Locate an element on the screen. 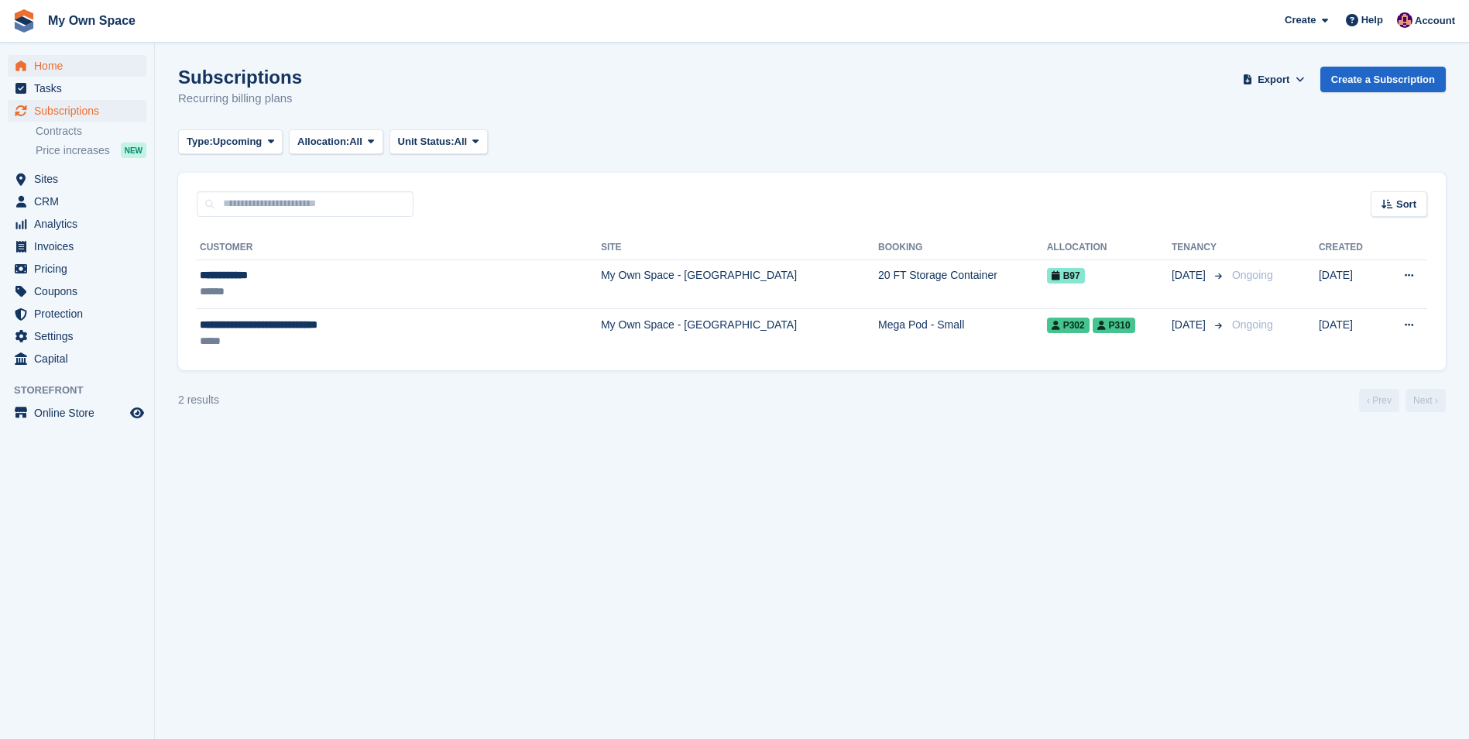 This screenshot has height=739, width=1469. span: Upcoming is located at coordinates (238, 142).